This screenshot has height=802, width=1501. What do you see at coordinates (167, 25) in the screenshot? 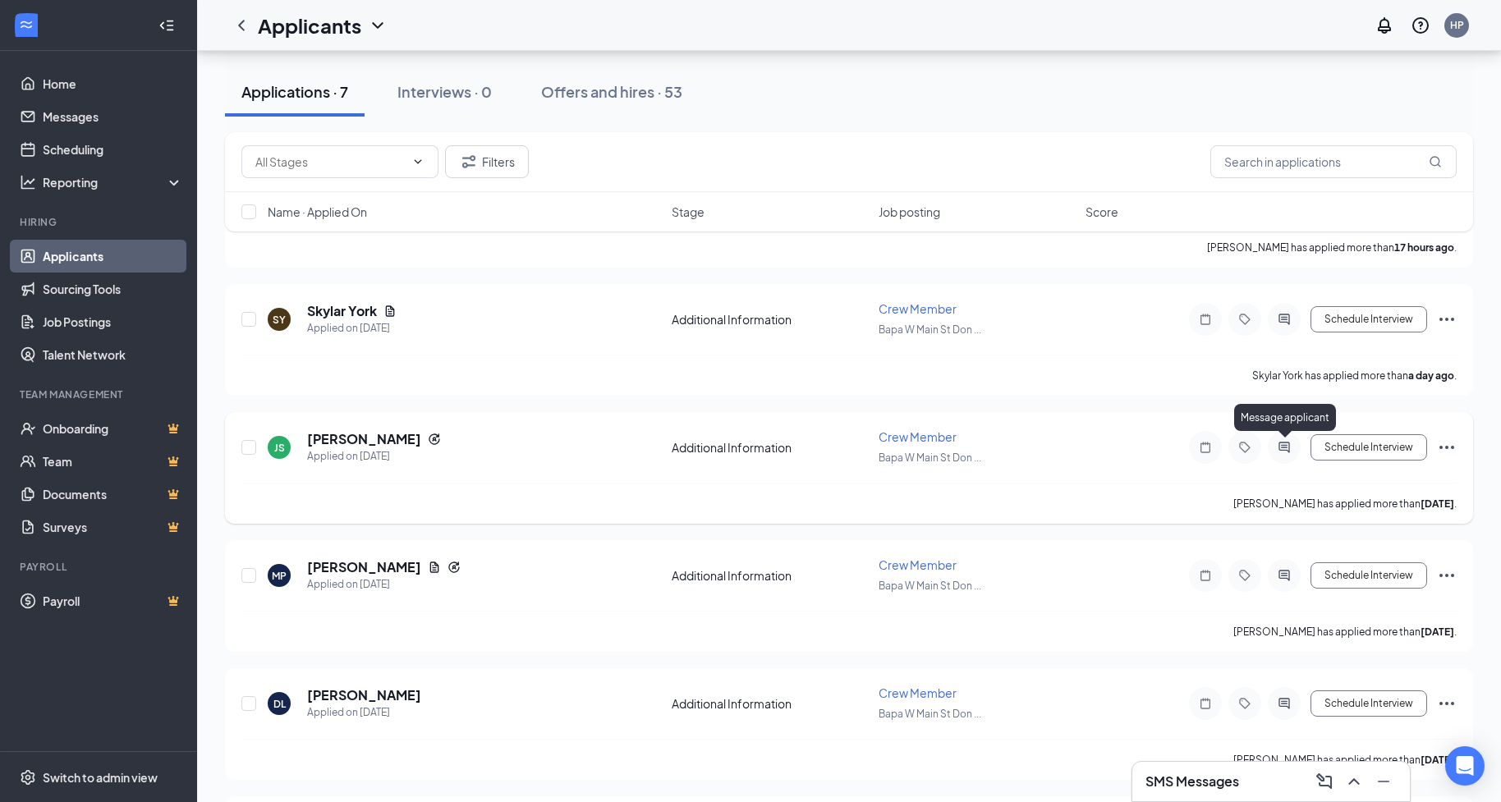
I see `svg: Collapse` at bounding box center [167, 25].